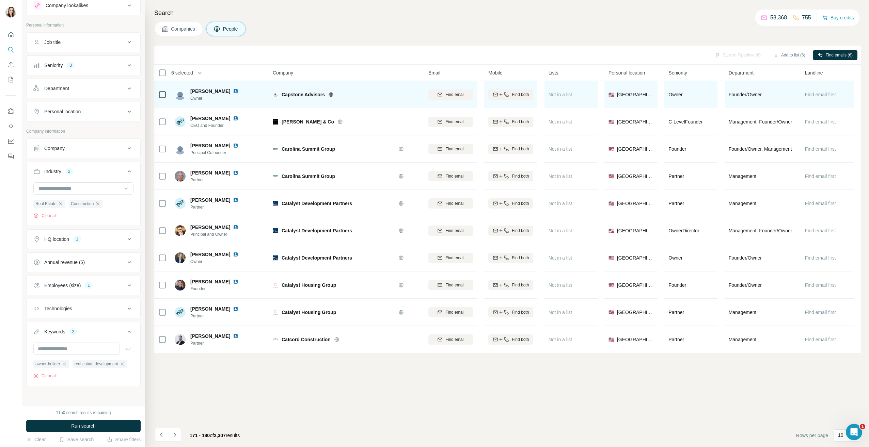 The width and height of the screenshot is (869, 447). I want to click on span: owner-builder, so click(48, 364).